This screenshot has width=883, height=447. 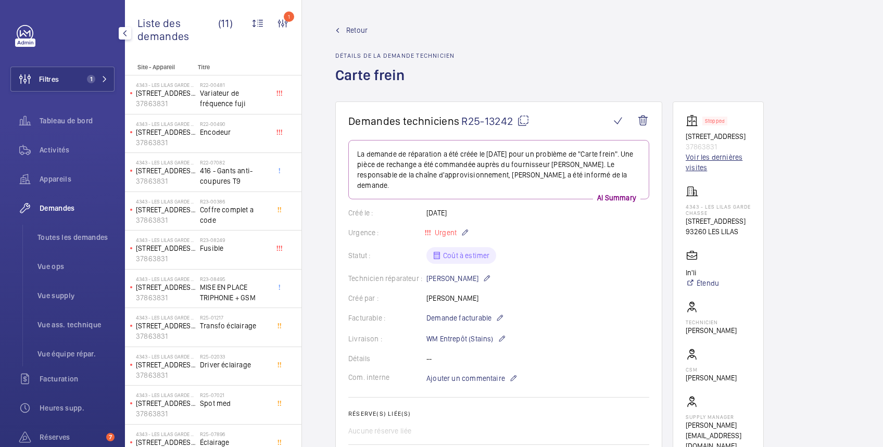 What do you see at coordinates (76, 296) in the screenshot?
I see `span: Vue supply` at bounding box center [76, 296].